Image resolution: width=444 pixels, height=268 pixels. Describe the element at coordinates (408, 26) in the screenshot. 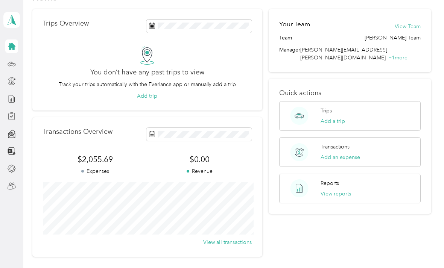

I see `button: View Team` at that location.